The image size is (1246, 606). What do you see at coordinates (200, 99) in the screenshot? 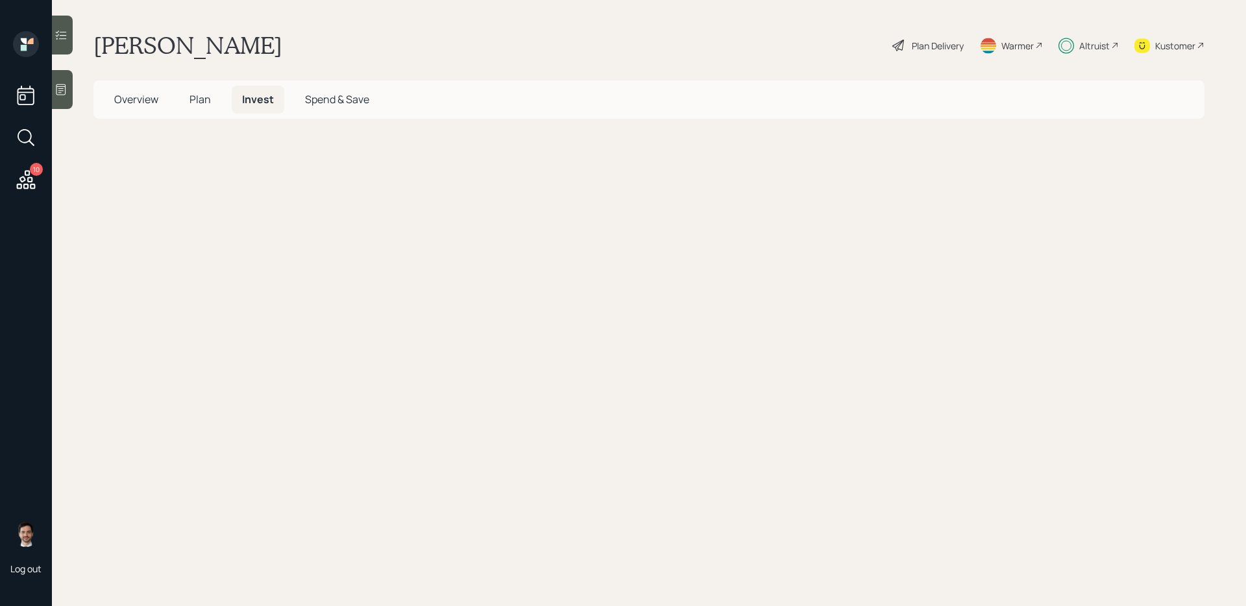
I see `span: Plan` at bounding box center [200, 99].